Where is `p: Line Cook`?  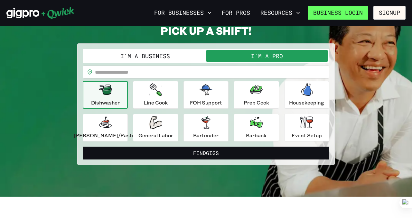
p: Line Cook is located at coordinates (155, 103).